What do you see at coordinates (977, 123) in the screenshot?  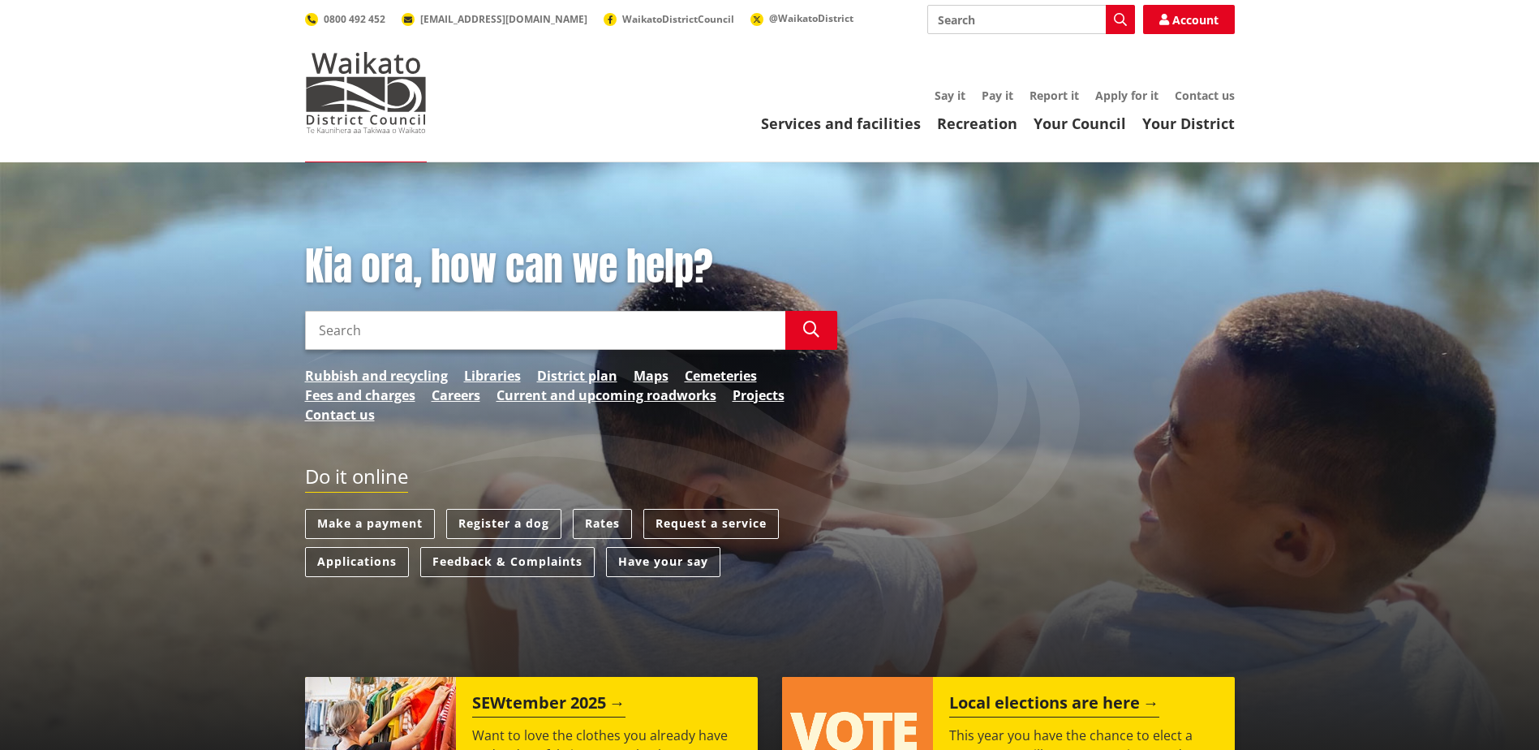 I see `a: Recreation` at bounding box center [977, 123].